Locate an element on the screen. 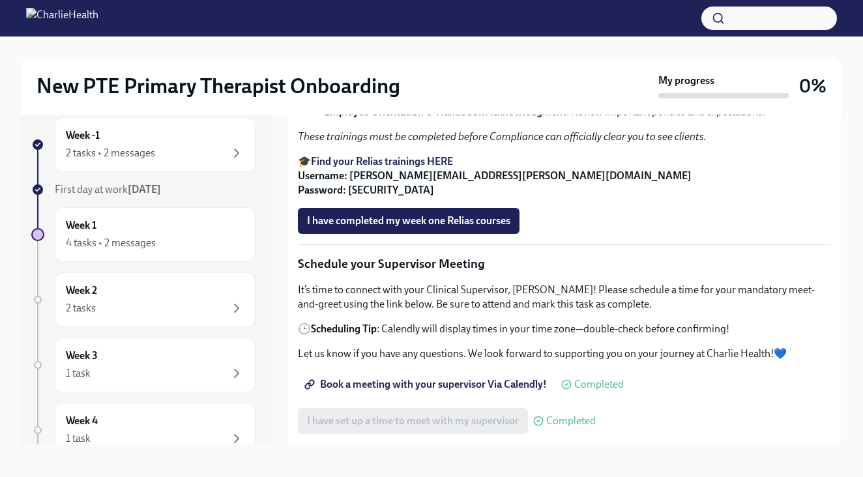 The image size is (863, 477). a: Week 41 task is located at coordinates (143, 430).